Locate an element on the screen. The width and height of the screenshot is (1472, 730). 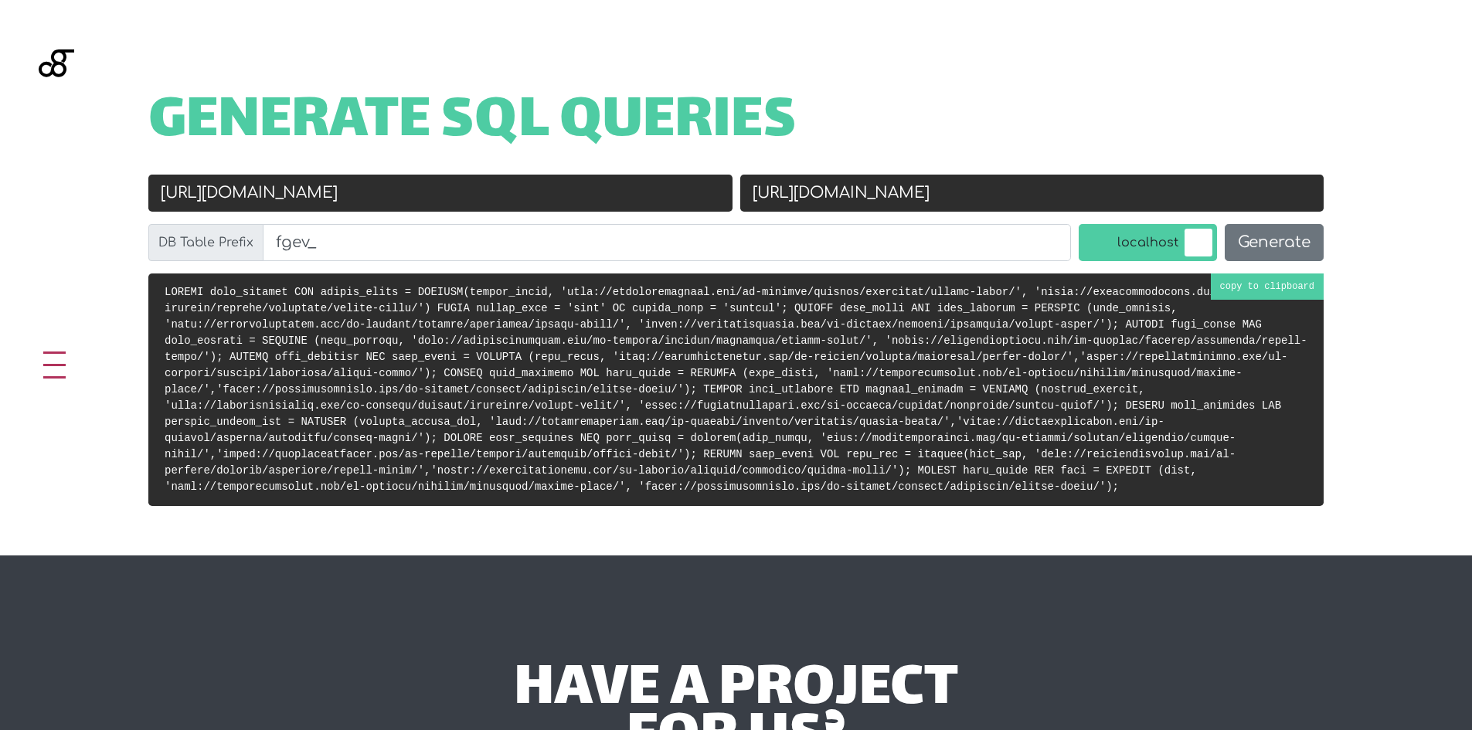
code: LOREMI dolo_sitamet CON adipis_elits = DOEIUSM(tempor_incid, 'utla://etdoloremagnaal.eni/ad-minim... is located at coordinates (735, 389).